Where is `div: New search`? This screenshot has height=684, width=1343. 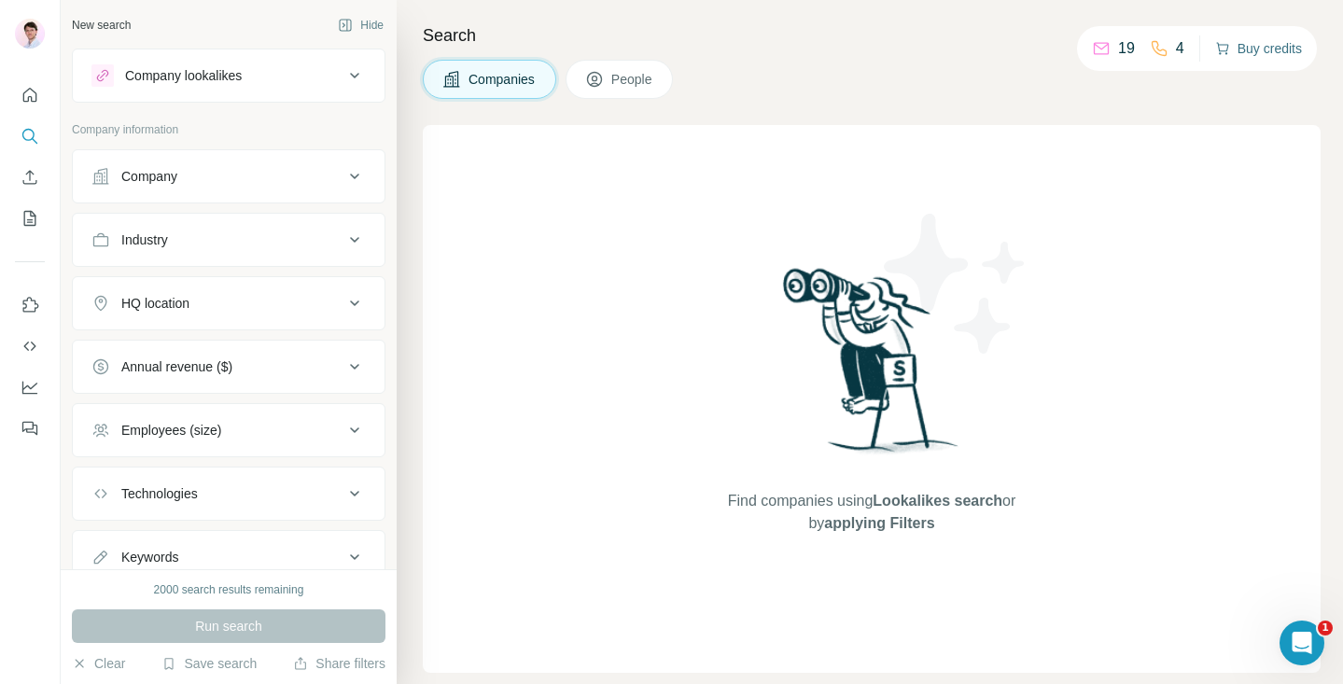
div: New search is located at coordinates (101, 25).